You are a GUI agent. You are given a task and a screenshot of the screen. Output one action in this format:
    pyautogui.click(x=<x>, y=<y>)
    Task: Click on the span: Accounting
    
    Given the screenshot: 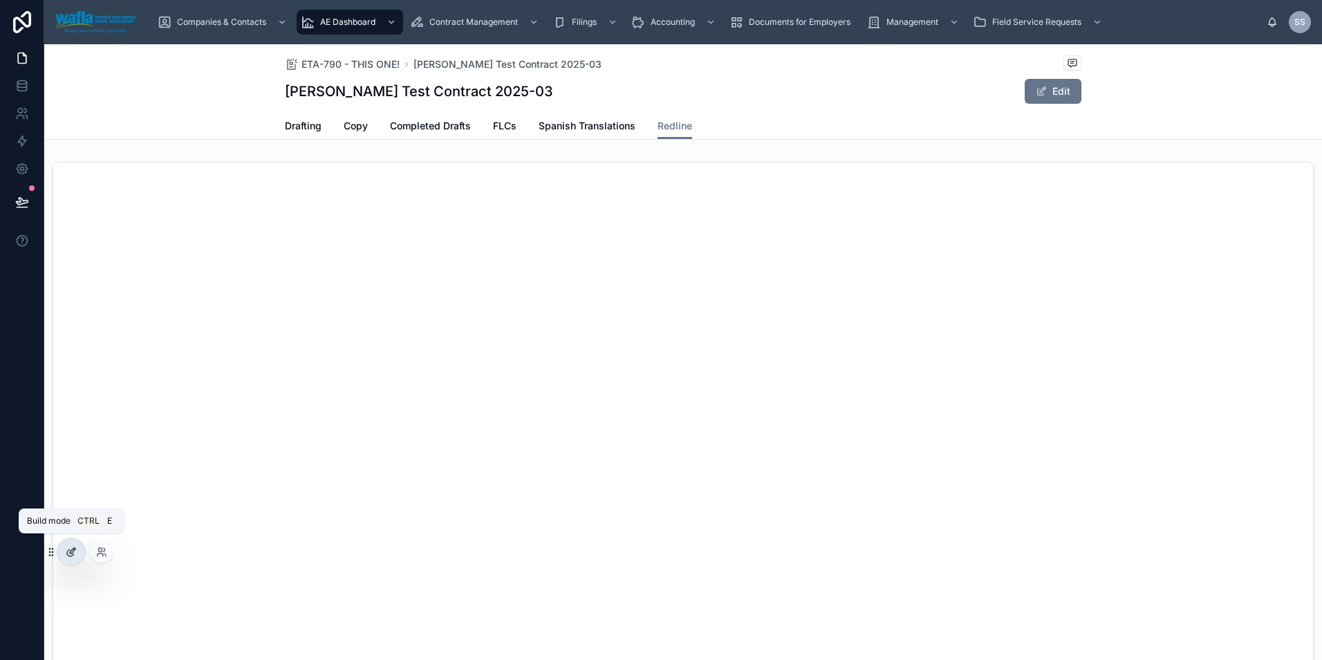 What is the action you would take?
    pyautogui.click(x=673, y=22)
    